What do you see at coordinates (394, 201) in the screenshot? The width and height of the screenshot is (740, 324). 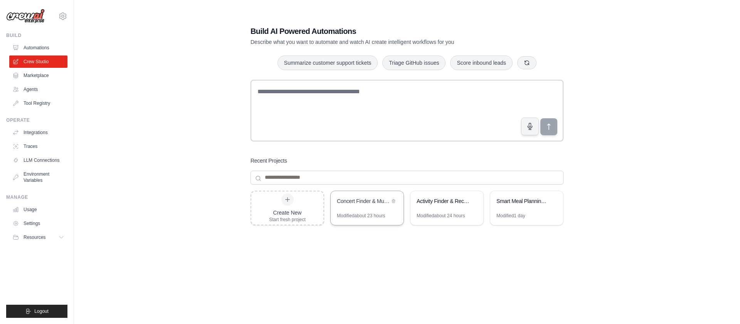 I see `button: Delete project` at bounding box center [394, 201].